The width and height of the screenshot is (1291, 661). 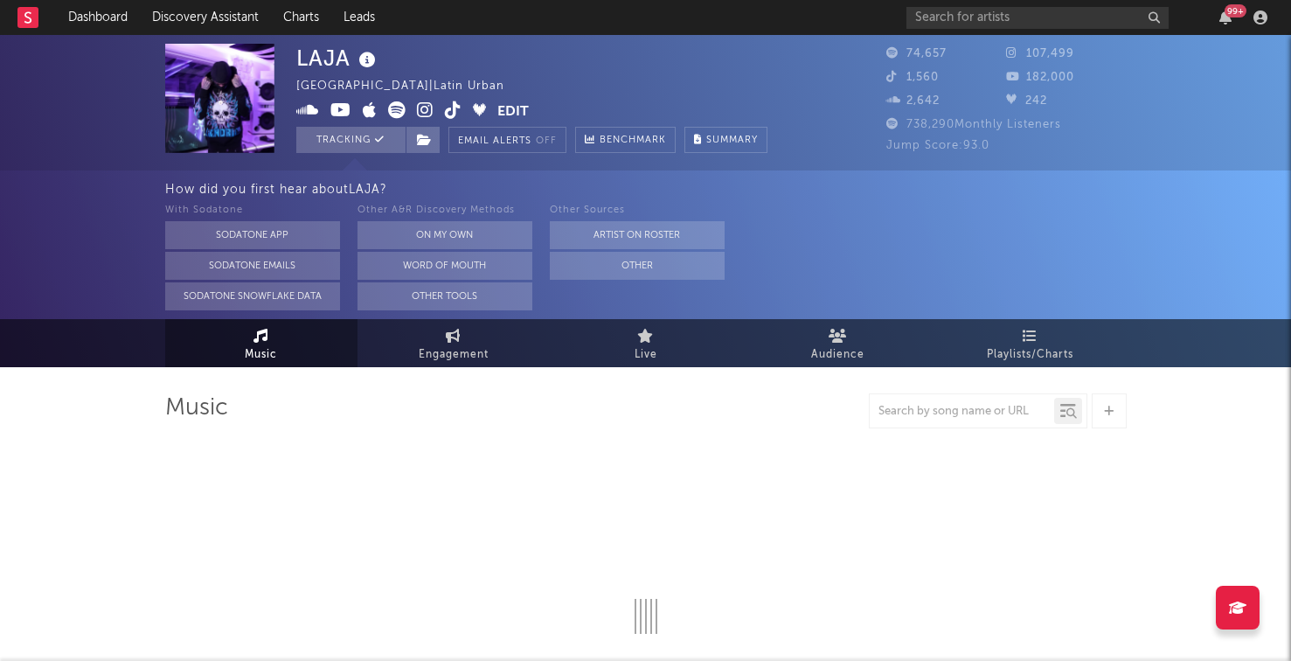 What do you see at coordinates (646, 355) in the screenshot?
I see `span: Live` at bounding box center [646, 355].